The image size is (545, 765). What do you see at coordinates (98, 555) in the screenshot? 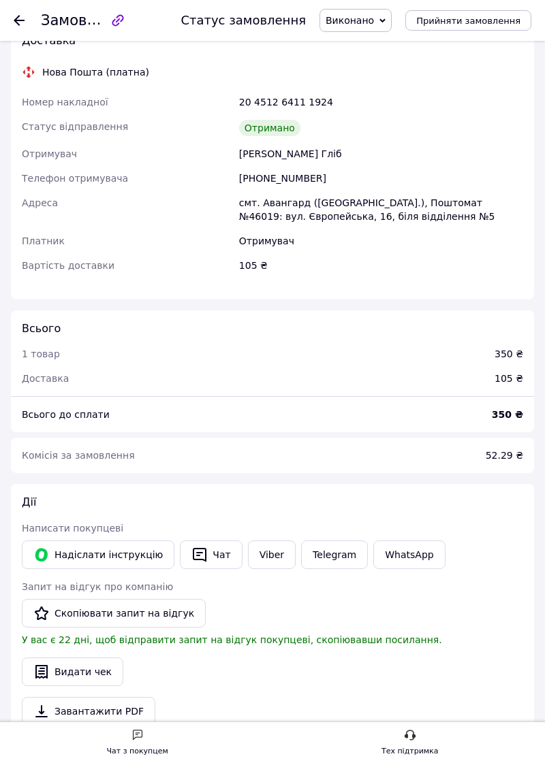
I see `button: Надіслати інструкцію` at bounding box center [98, 555].